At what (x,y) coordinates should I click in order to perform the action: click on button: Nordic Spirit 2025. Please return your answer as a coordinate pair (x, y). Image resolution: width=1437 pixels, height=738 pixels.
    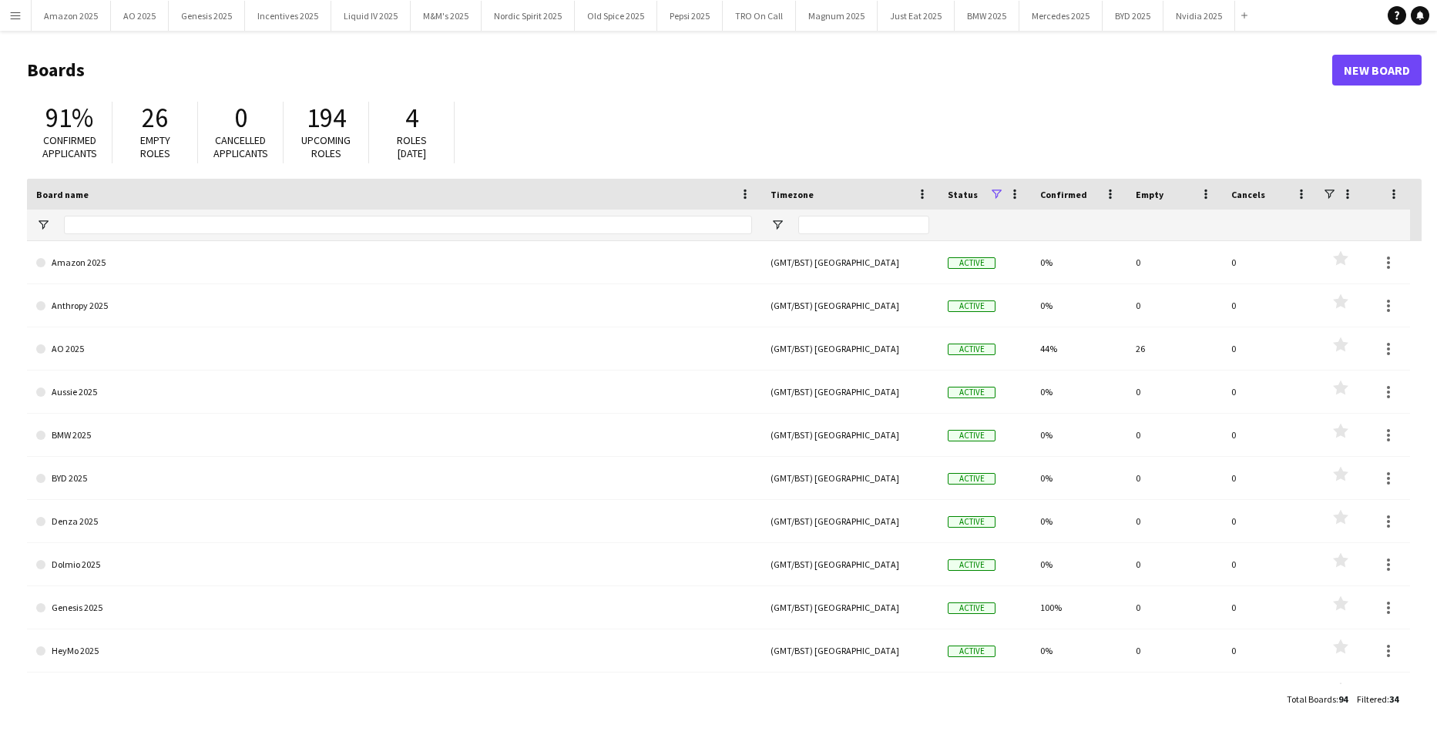
    Looking at the image, I should click on (528, 15).